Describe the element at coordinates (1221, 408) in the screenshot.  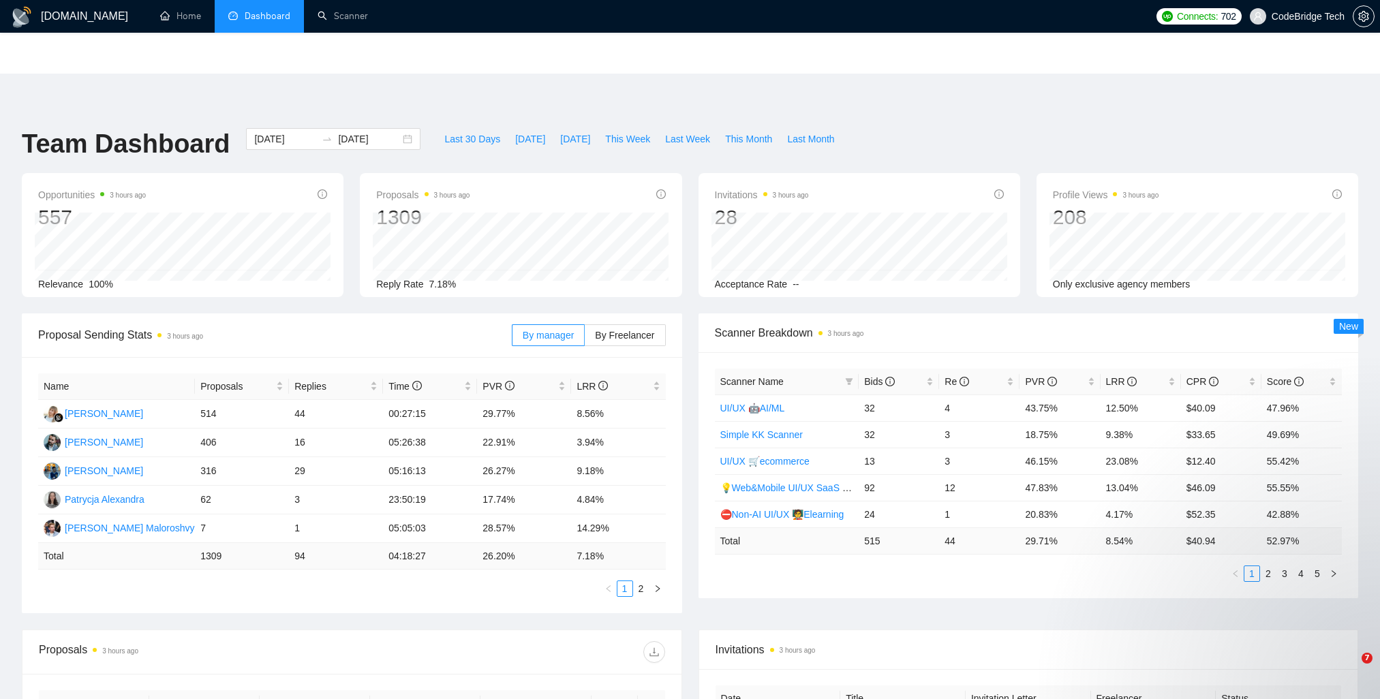
I see `td: $40.09` at that location.